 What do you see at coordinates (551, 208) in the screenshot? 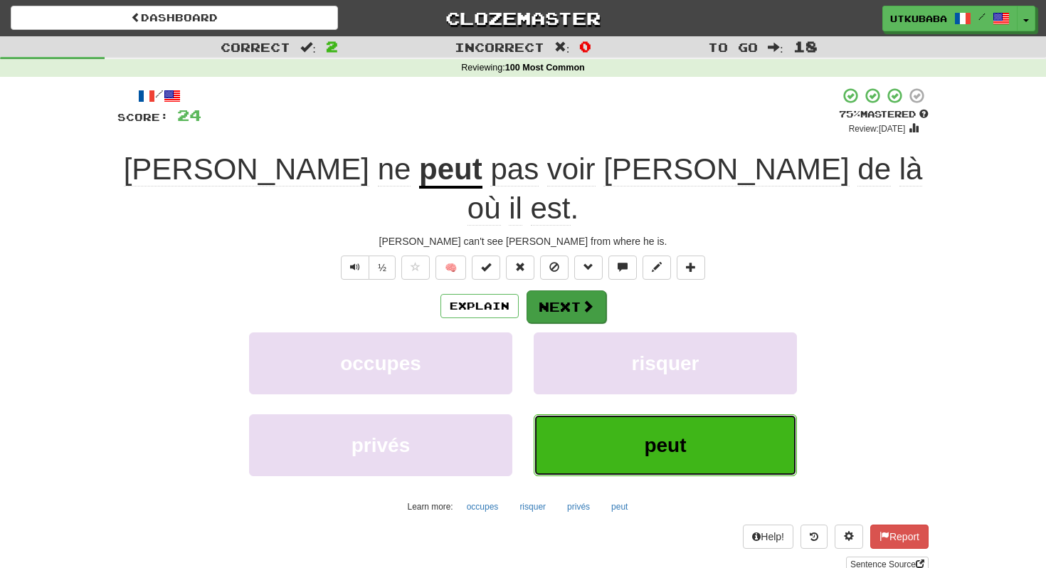
I see `span: est` at bounding box center [551, 208].